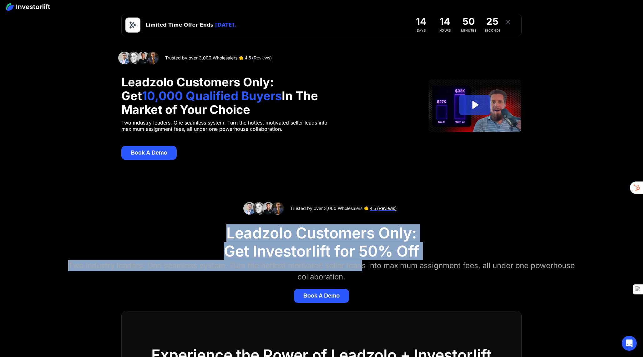  Describe the element at coordinates (629, 343) in the screenshot. I see `div: Open Intercom Messenger` at that location.